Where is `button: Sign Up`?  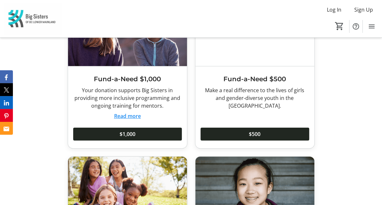
button: Sign Up is located at coordinates (364, 10).